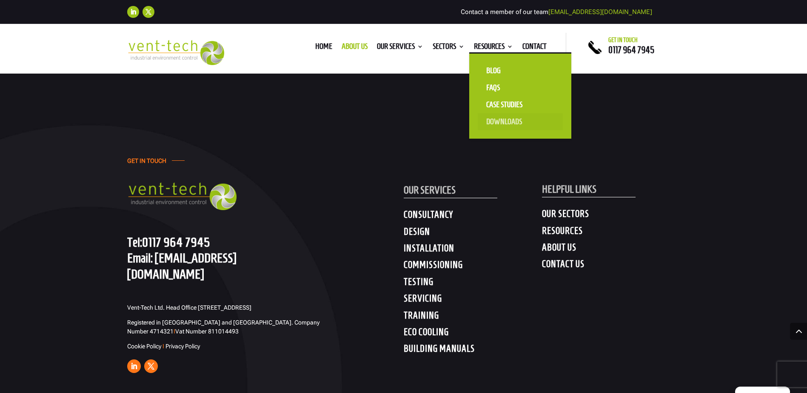  I want to click on a: Case Studies, so click(520, 105).